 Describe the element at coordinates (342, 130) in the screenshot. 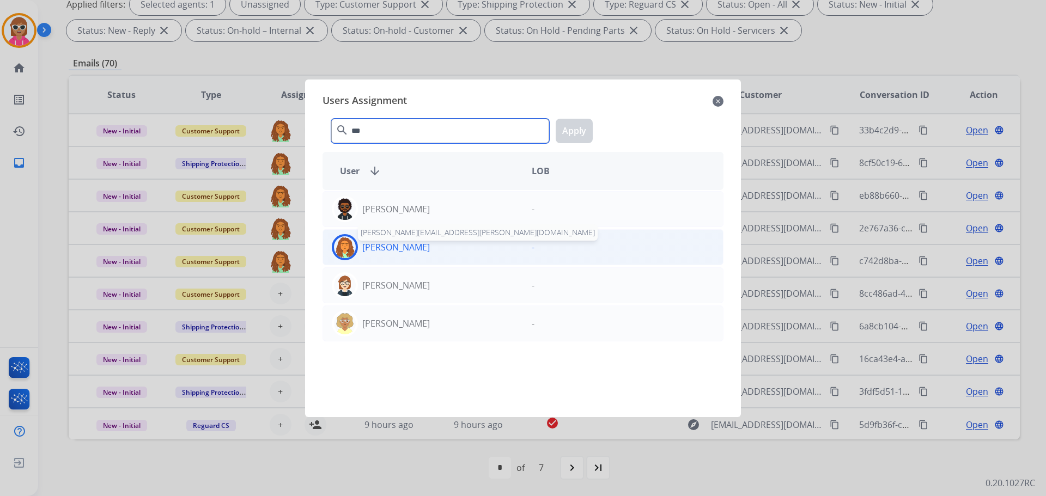

I see `mat-icon: search` at that location.